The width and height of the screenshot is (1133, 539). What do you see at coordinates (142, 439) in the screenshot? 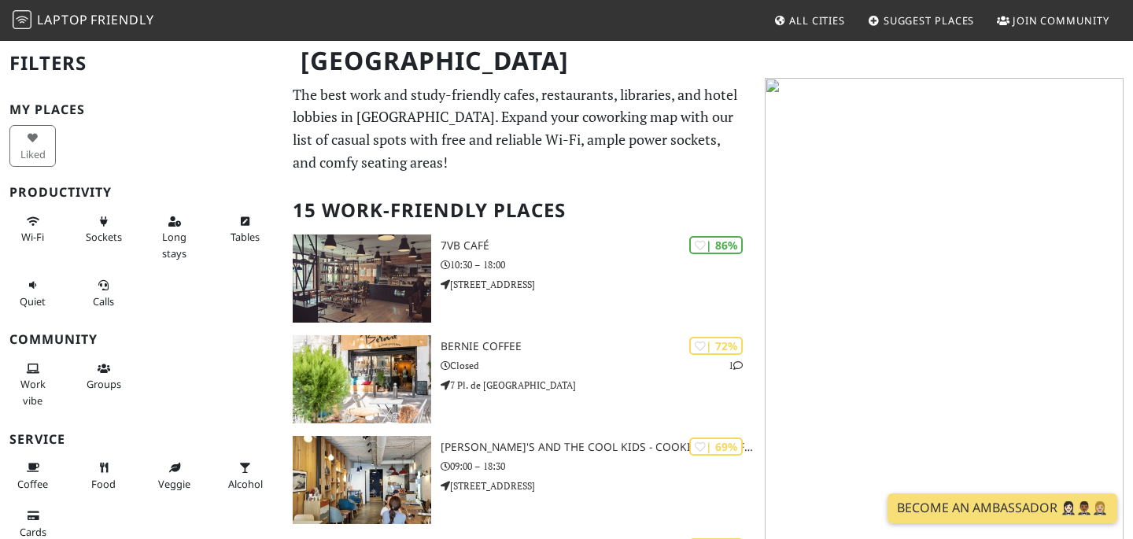
I see `h3: Service` at bounding box center [142, 439].